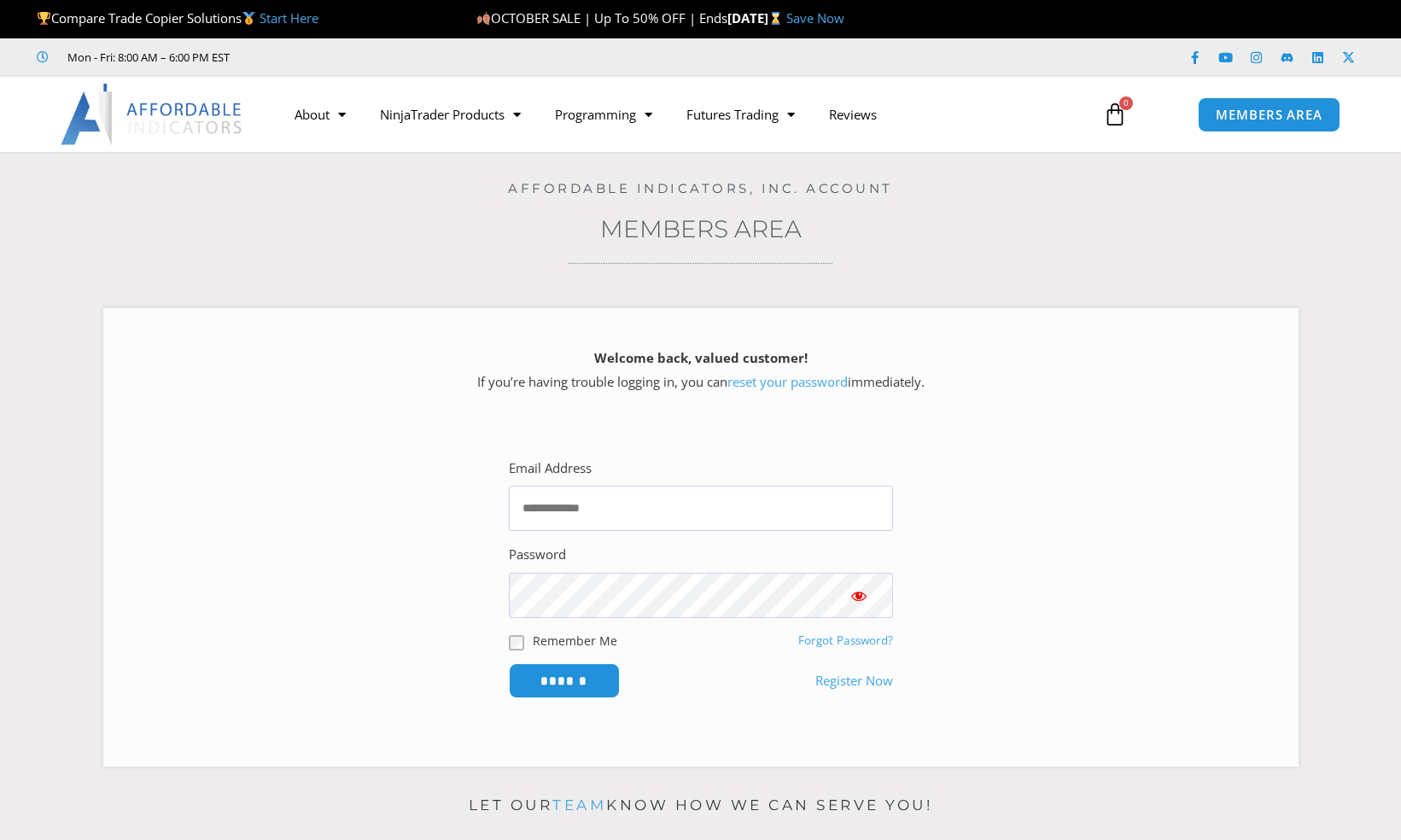 Image resolution: width=1401 pixels, height=840 pixels. Describe the element at coordinates (146, 57) in the screenshot. I see `span: Mon - Fri: 8:00 AM – 6:00 PM EST` at that location.